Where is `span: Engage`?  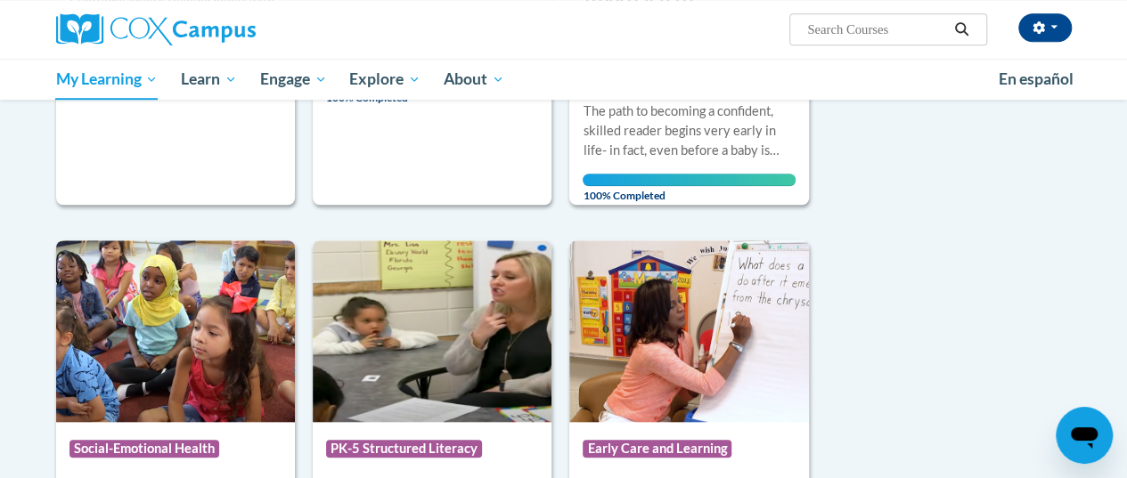 span: Engage is located at coordinates (293, 79).